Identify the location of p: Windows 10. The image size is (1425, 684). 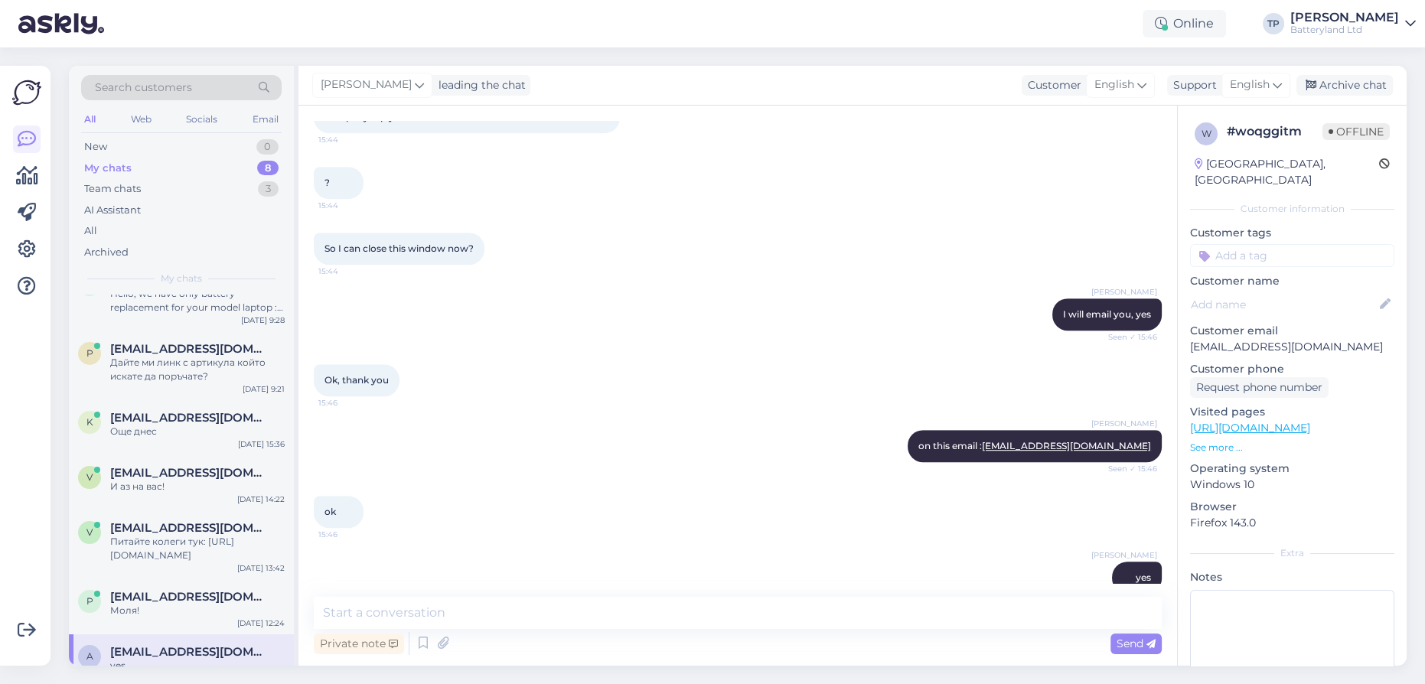
(1291, 484).